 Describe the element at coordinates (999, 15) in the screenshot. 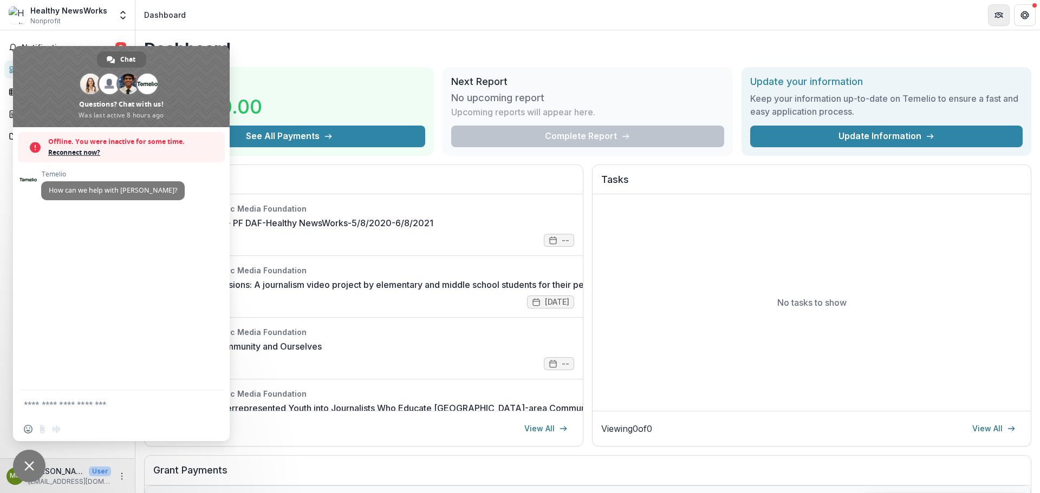

I see `button: Partners` at that location.